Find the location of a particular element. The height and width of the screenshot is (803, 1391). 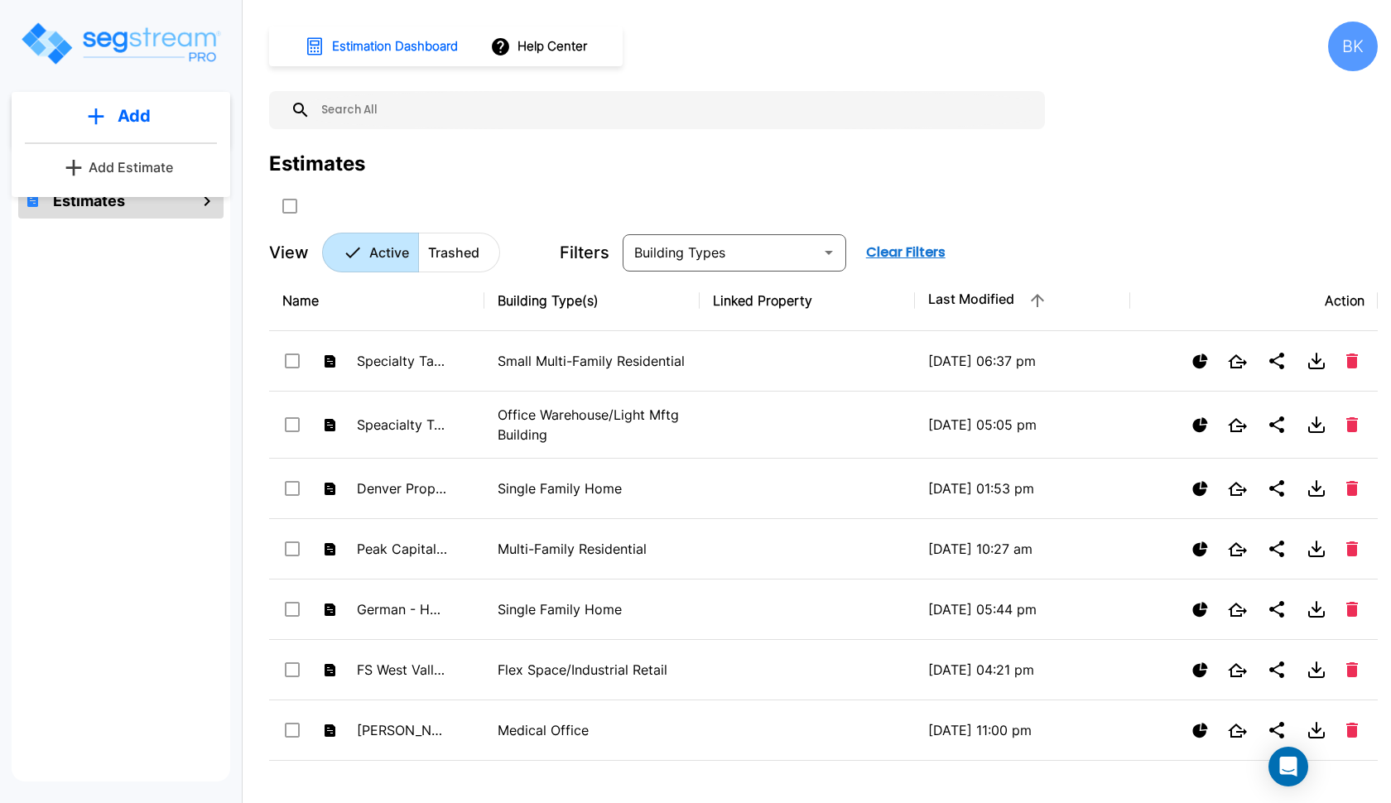

input: Search All is located at coordinates (673, 110).